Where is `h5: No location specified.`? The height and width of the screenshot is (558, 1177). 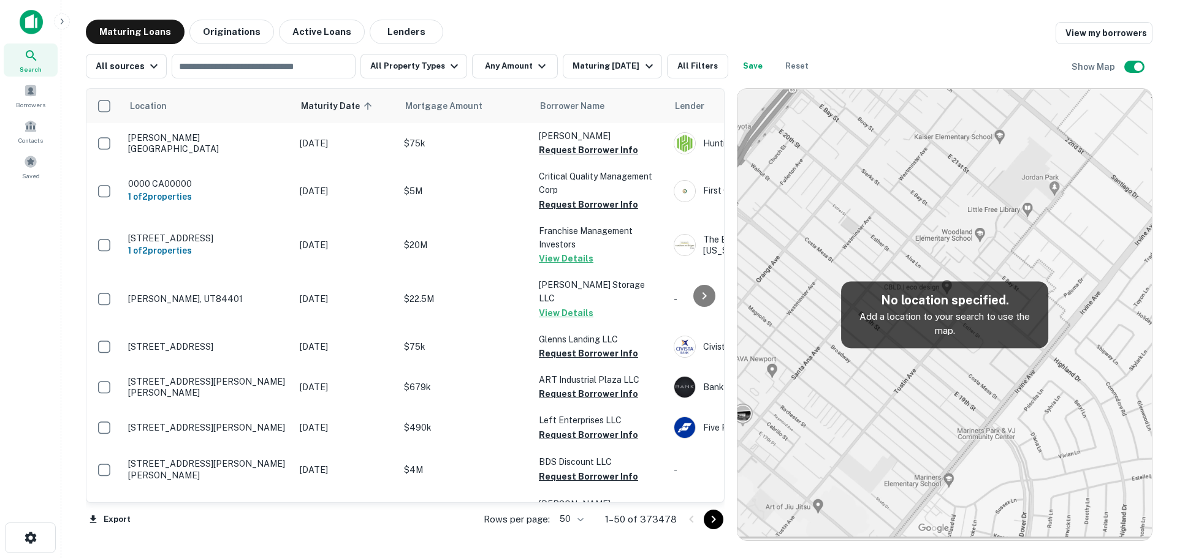
h5: No location specified. is located at coordinates (945, 300).